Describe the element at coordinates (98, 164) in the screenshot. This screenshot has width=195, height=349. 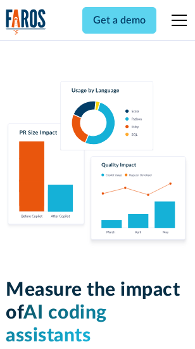
I see `img: Charts tracking GitHub Copilot's usage and impact on velocity and quality` at that location.